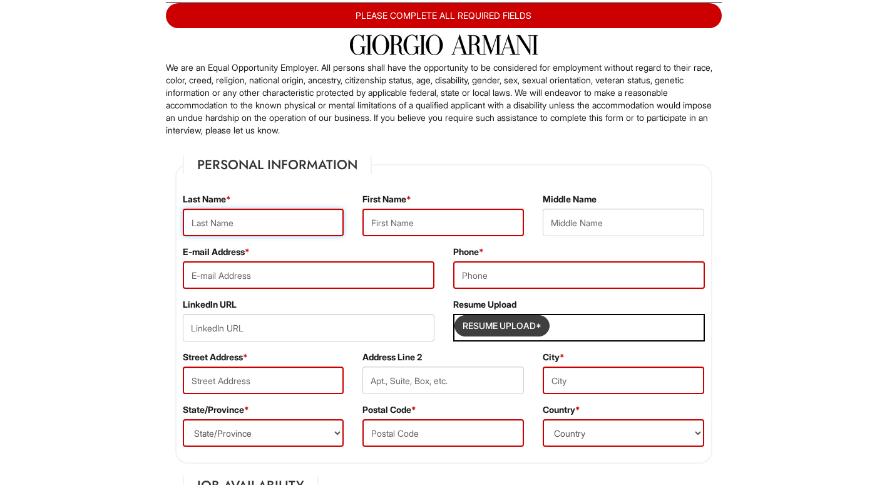 This screenshot has width=887, height=485. What do you see at coordinates (443, 380) in the screenshot?
I see `input: Apt., Suite, Box, etc.` at bounding box center [443, 380].